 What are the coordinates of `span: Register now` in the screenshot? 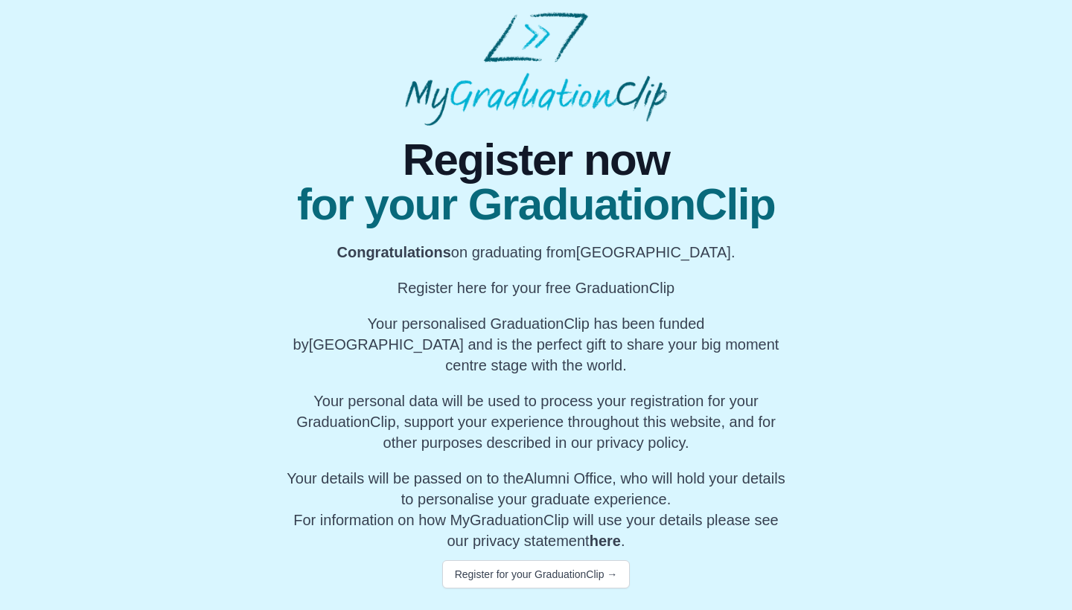 It's located at (536, 160).